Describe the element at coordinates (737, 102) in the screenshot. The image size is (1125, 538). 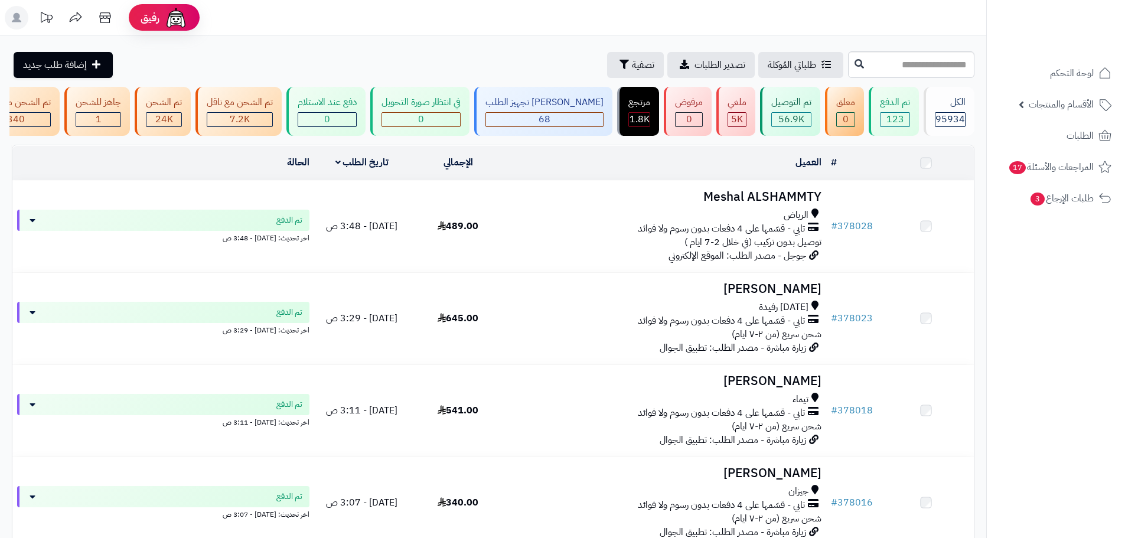
I see `div: ملغي` at that location.